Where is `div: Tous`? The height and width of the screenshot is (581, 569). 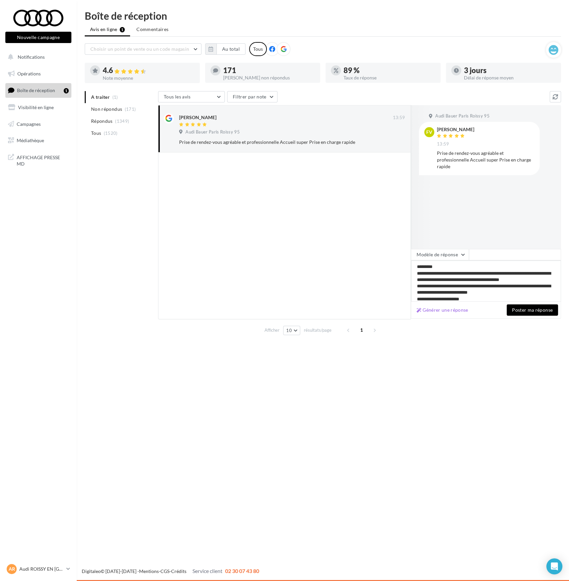
div: Tous is located at coordinates (258, 49).